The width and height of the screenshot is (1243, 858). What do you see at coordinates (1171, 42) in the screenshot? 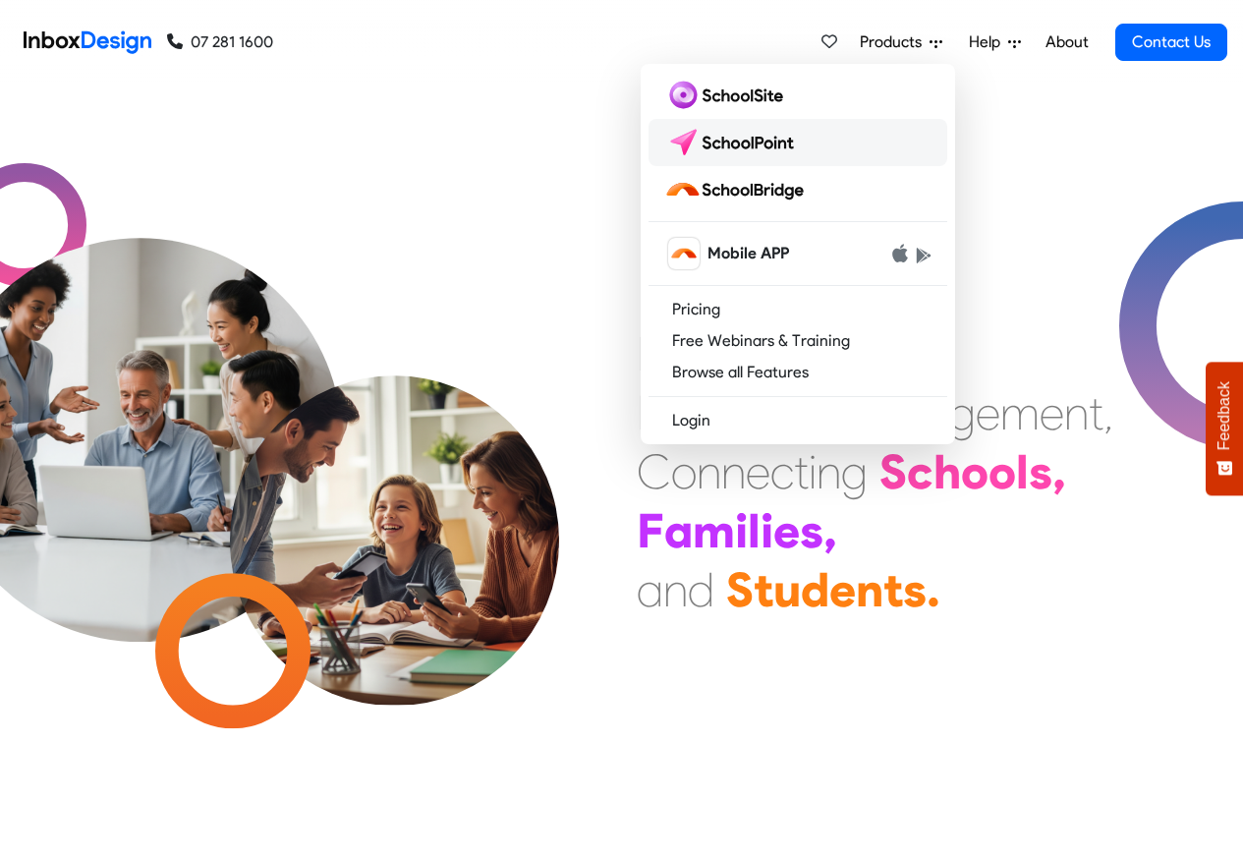
I see `a: Contact Us` at bounding box center [1171, 42].